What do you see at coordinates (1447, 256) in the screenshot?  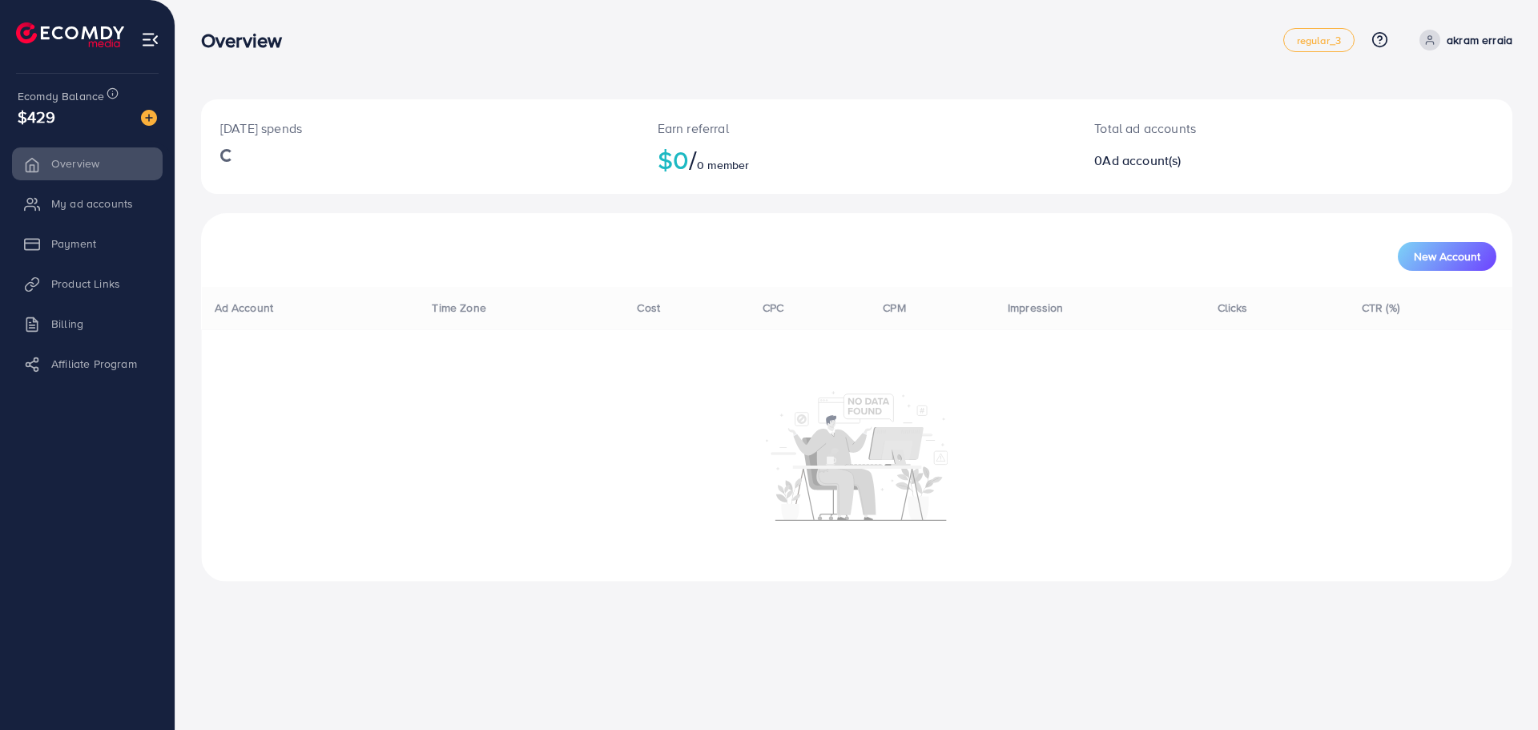 I see `span: New Account` at bounding box center [1447, 256].